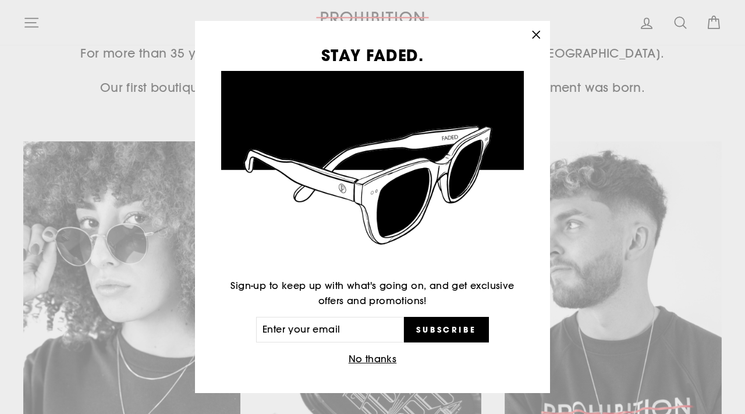 This screenshot has height=414, width=745. What do you see at coordinates (330, 330) in the screenshot?
I see `input: Enter your email` at bounding box center [330, 330].